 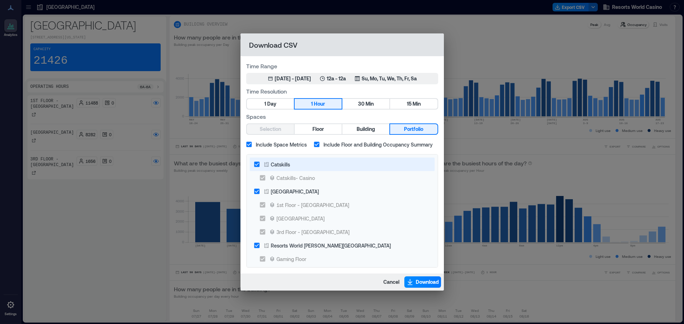 What do you see at coordinates (391, 282) in the screenshot?
I see `button: Cancel` at bounding box center [391, 282].